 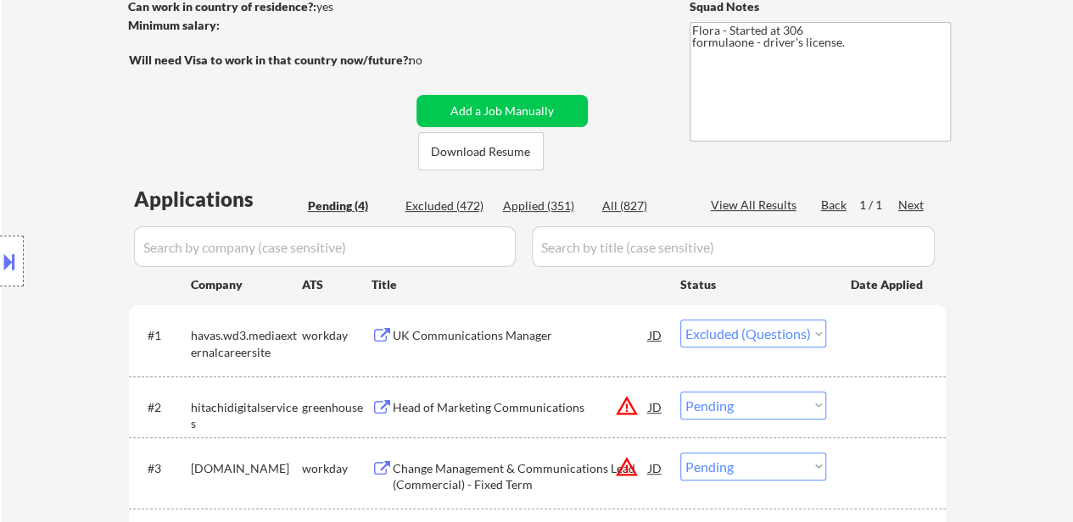 What do you see at coordinates (834, 205) in the screenshot?
I see `div: Back` at bounding box center [834, 205].